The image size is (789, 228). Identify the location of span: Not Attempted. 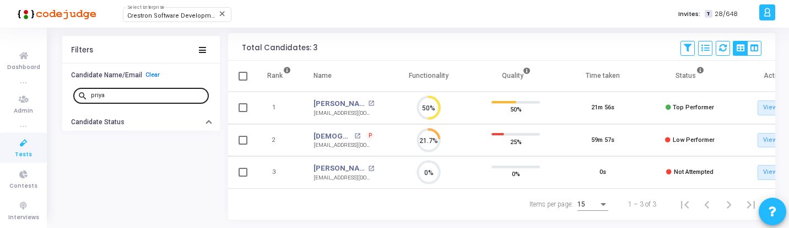
(694, 171).